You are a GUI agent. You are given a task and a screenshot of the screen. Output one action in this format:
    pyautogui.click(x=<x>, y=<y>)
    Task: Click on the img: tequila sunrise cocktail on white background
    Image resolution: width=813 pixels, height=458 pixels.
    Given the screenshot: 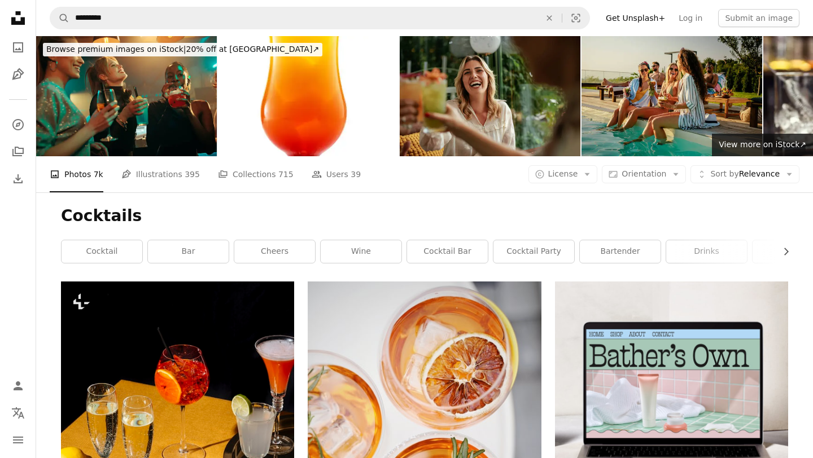 What is the action you would take?
    pyautogui.click(x=308, y=96)
    